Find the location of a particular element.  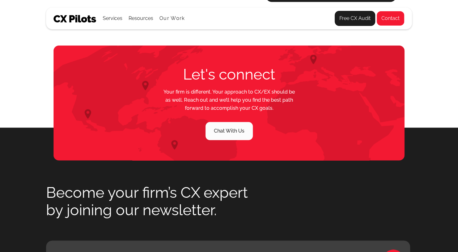

a: Our Work is located at coordinates (172, 18).